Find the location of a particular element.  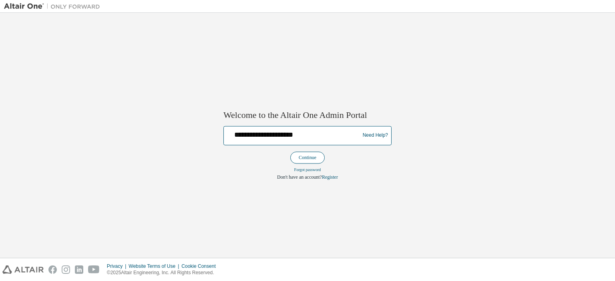

img: youtube.svg is located at coordinates (94, 270).